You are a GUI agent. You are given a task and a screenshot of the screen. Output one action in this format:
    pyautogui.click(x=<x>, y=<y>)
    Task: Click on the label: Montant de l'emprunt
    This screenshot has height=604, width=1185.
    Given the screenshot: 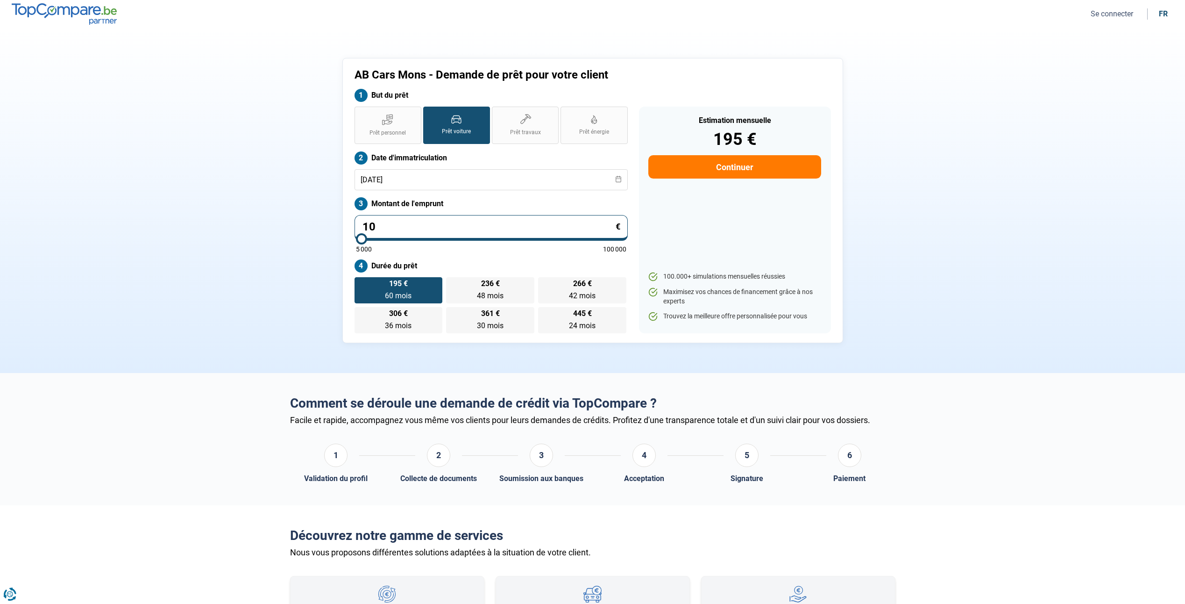 What is the action you would take?
    pyautogui.click(x=491, y=204)
    